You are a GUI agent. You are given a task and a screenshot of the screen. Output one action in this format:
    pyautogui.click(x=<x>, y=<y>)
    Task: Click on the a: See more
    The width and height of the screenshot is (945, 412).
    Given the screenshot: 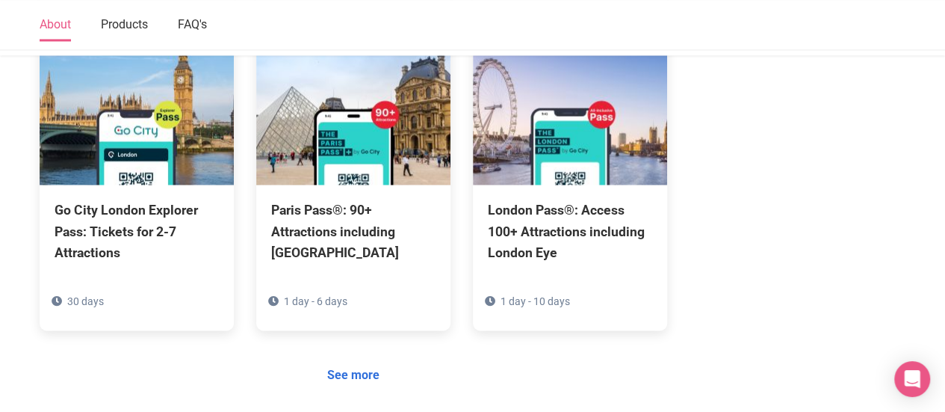 What is the action you would take?
    pyautogui.click(x=353, y=374)
    